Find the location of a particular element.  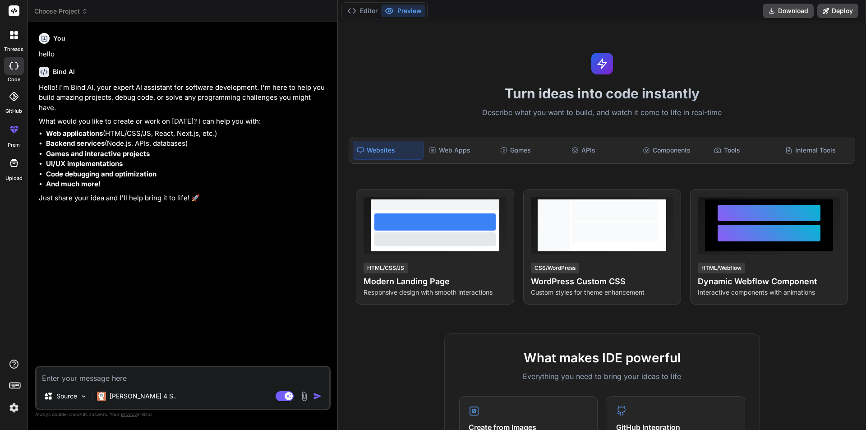

h2: What makes IDE powerful is located at coordinates (602, 358).